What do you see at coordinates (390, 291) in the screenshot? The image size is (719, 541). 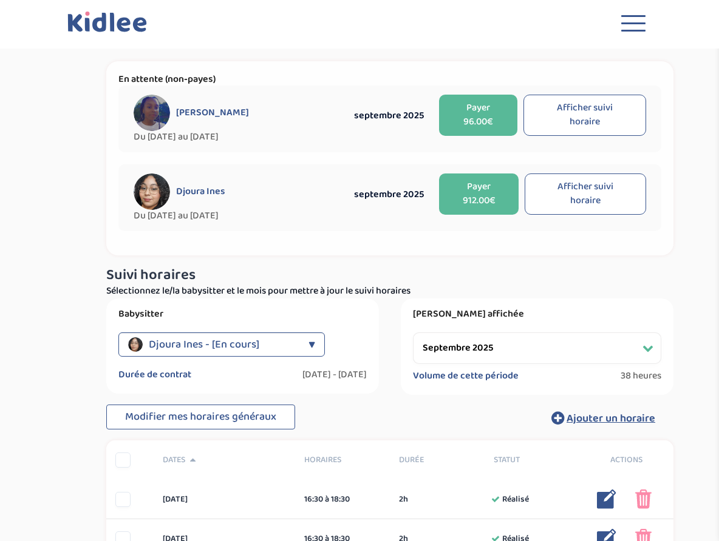 I see `p: Sélectionnez le/la babysitter et le mois pour mettre à jour le suivi horaires` at bounding box center [390, 291].